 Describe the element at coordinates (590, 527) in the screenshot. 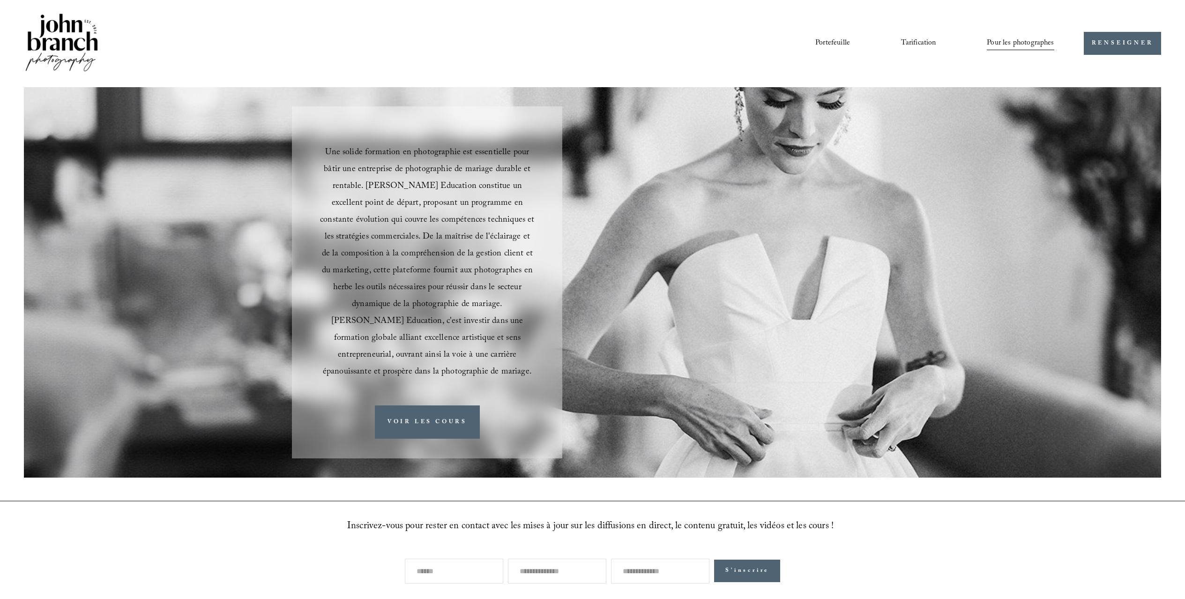

I see `font: Inscrivez-vous pour rester en contact avec les mises à jour sur les diffusions en direct, le cont...` at that location.